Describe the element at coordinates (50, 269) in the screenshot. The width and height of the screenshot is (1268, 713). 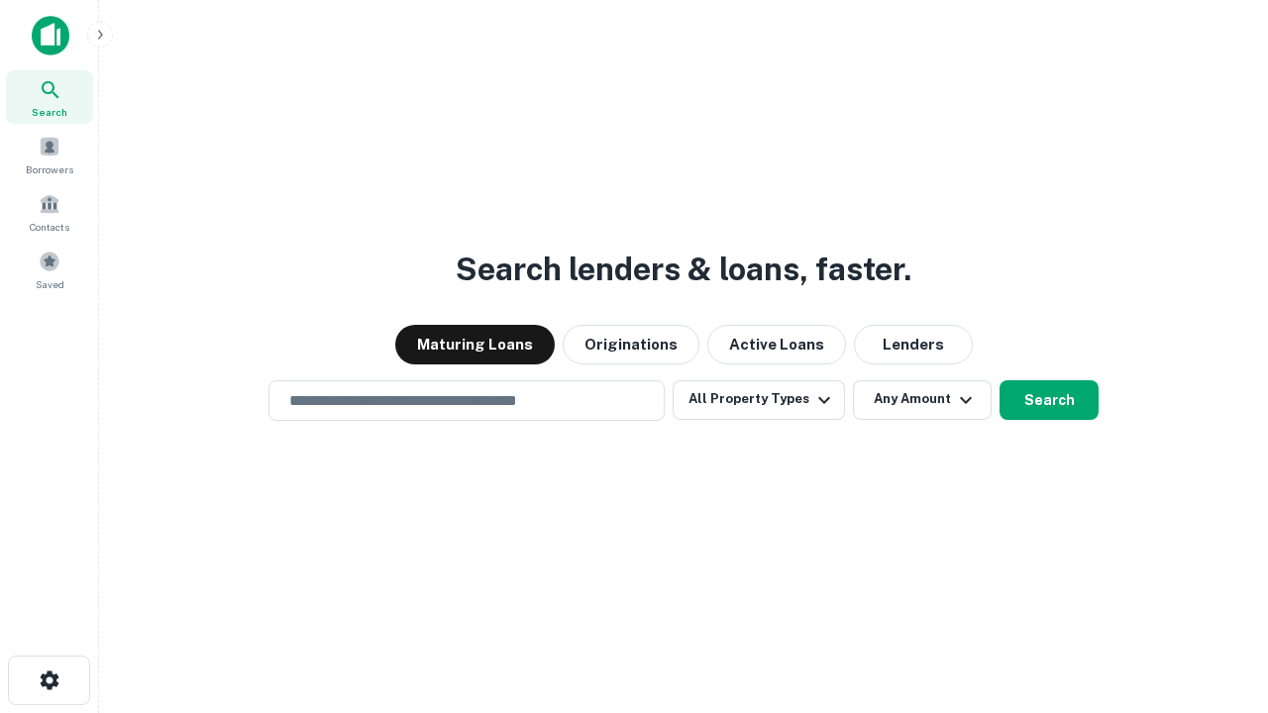
I see `a: Saved` at that location.